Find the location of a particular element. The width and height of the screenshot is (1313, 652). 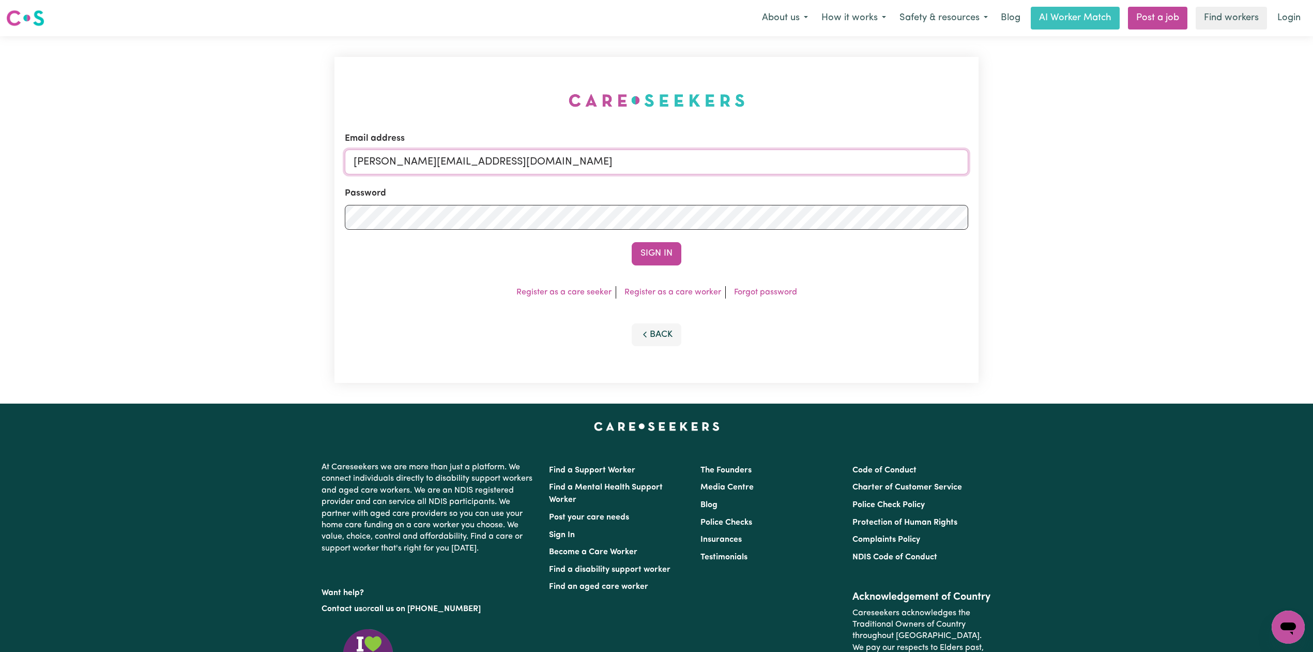

a: Police Check Policy is located at coordinates (889, 505).